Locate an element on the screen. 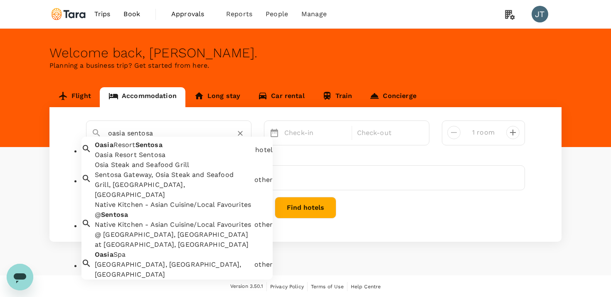  span: Resort is located at coordinates (124, 145).